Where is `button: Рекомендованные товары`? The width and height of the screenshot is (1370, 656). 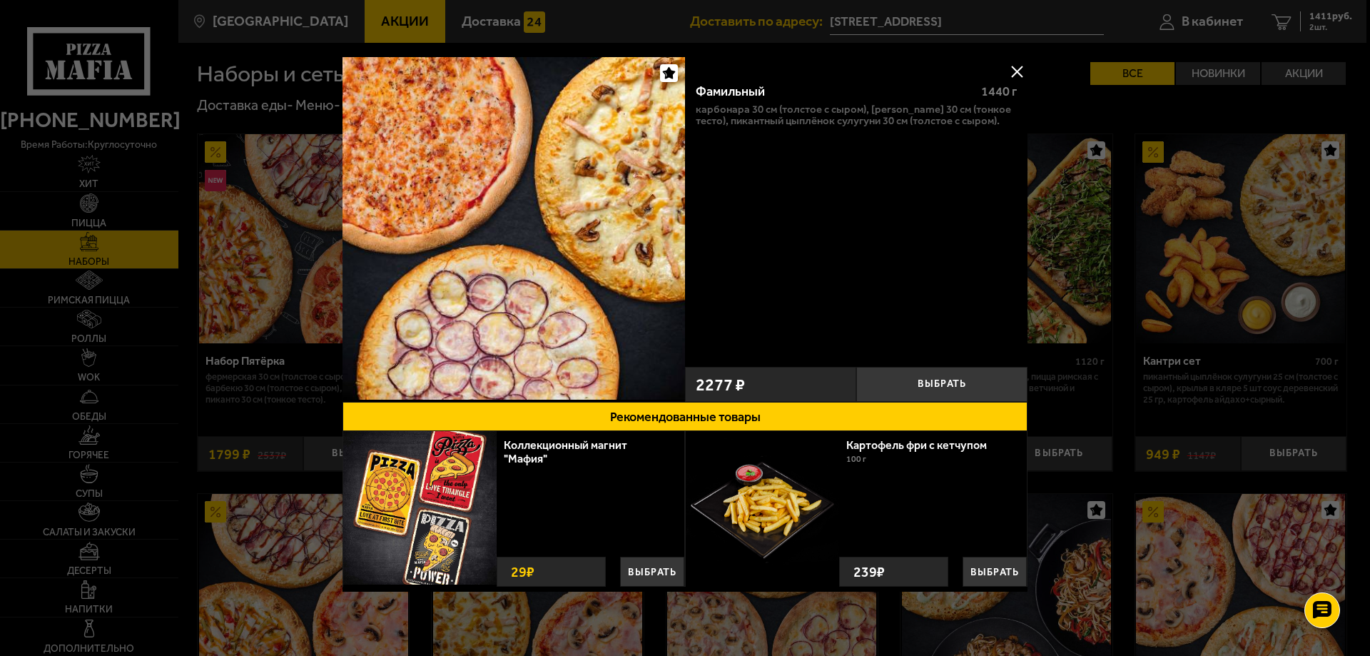
button: Рекомендованные товары is located at coordinates (685, 416).